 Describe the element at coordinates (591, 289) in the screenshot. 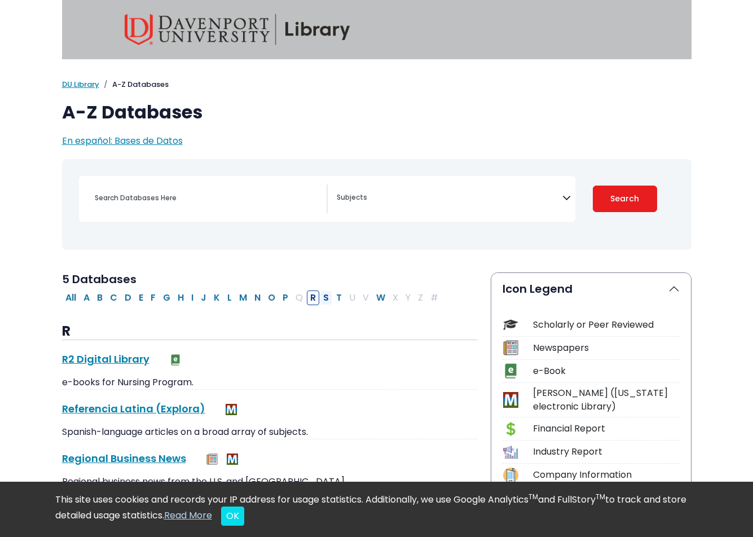

I see `button: Icon Legend` at that location.